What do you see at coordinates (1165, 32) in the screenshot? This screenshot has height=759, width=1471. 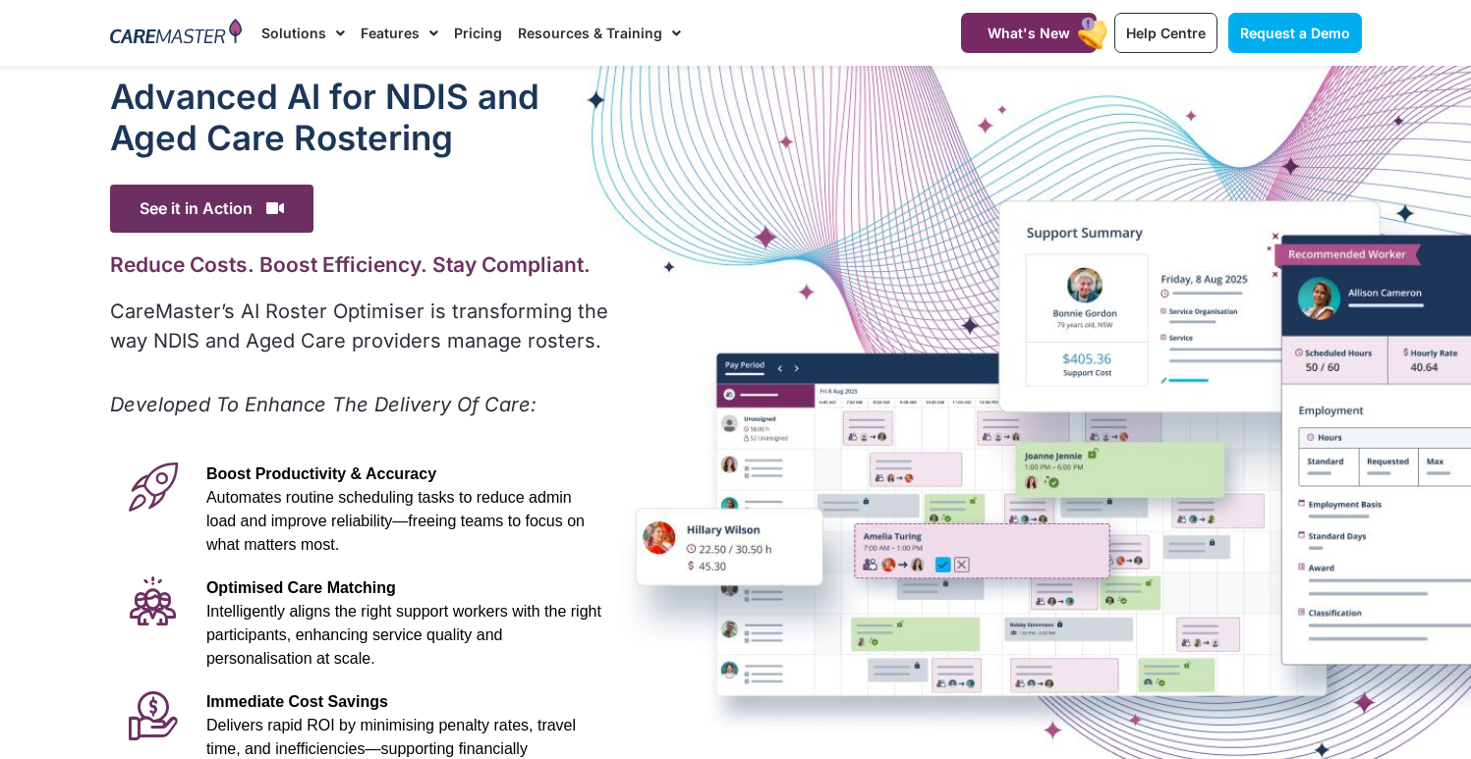 I see `span: Help Centre` at bounding box center [1165, 32].